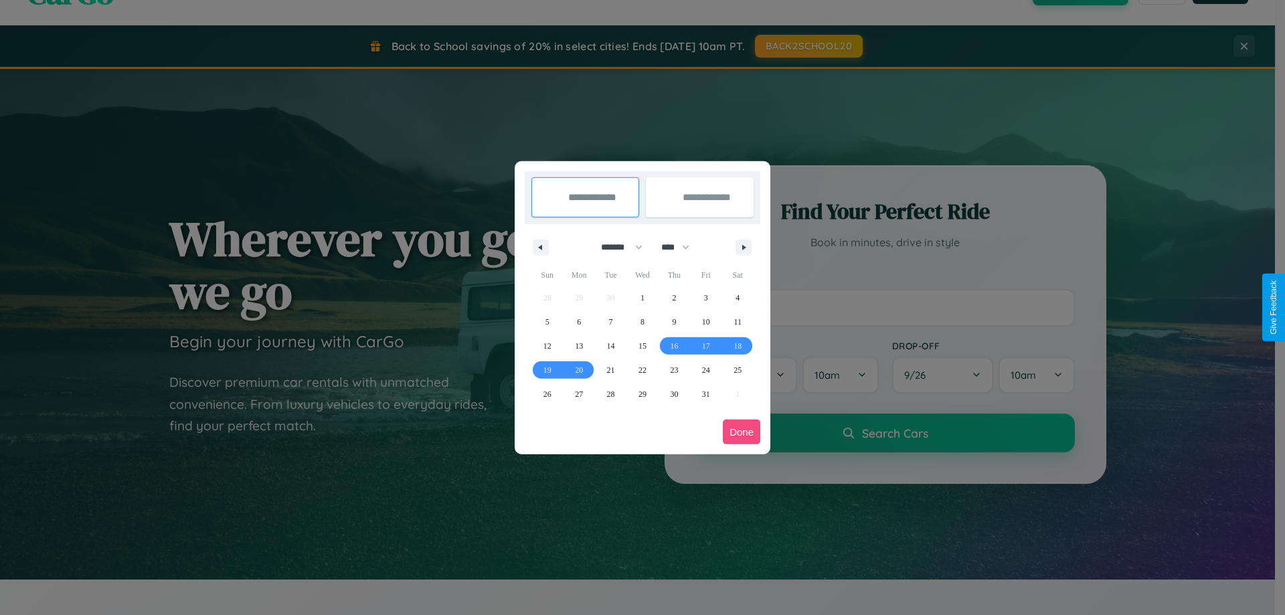 The image size is (1285, 615). Describe the element at coordinates (742, 432) in the screenshot. I see `button: Done` at that location.